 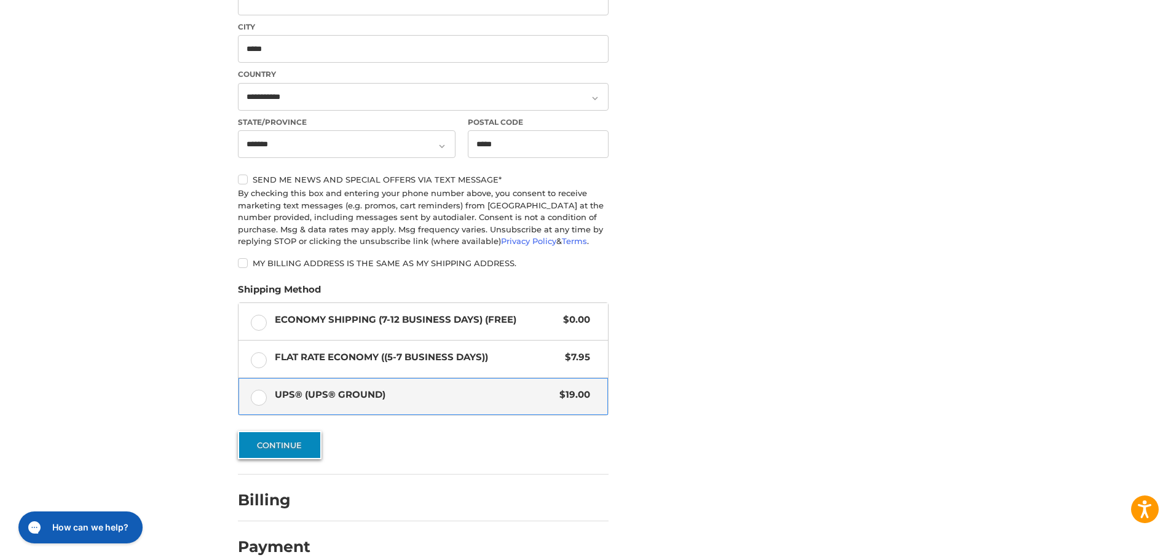 What do you see at coordinates (423, 263) in the screenshot?
I see `label: My billing address is the same as my shipping address.` at bounding box center [423, 263].